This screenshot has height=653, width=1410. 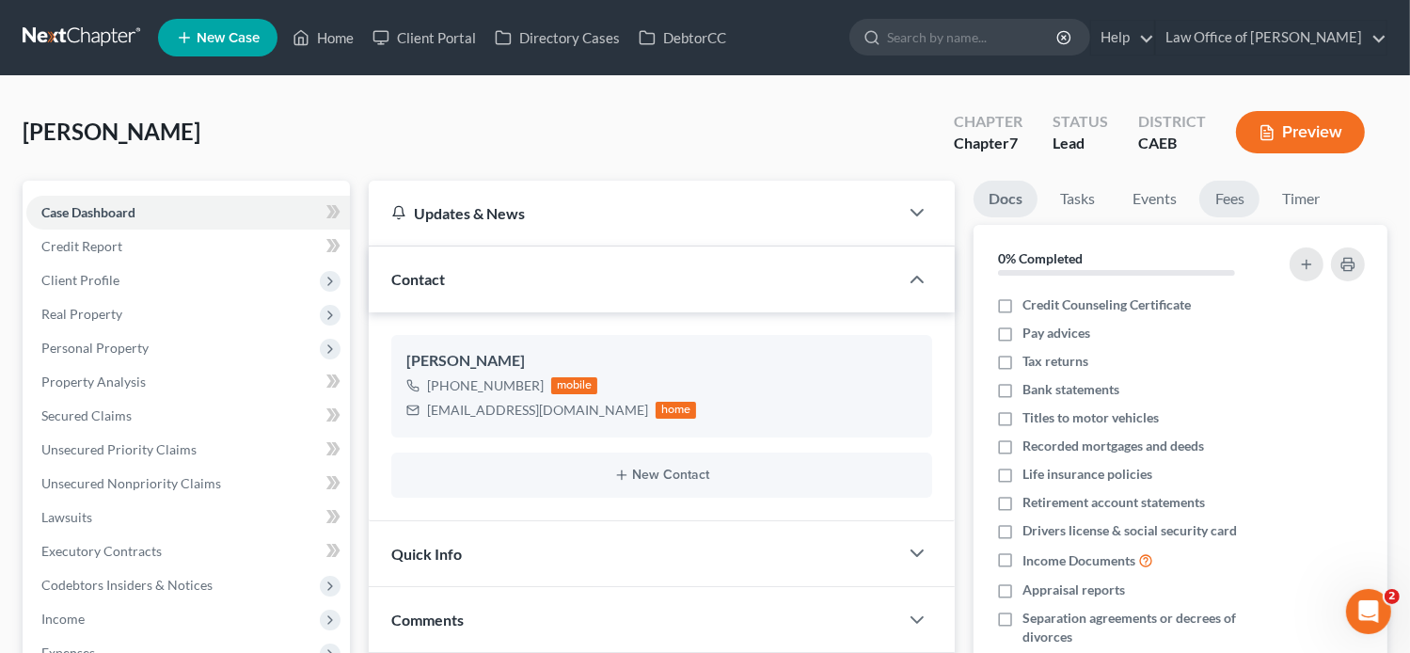 I want to click on span: Personal Property, so click(x=95, y=347).